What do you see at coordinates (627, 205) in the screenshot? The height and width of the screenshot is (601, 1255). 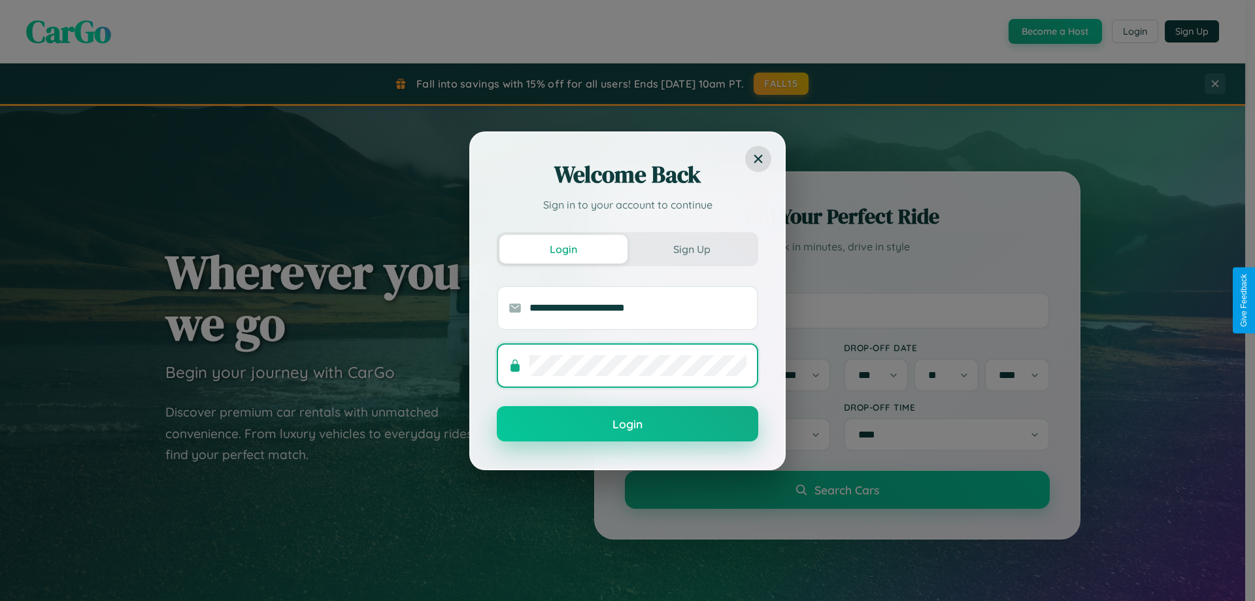 I see `p: Sign in to your account to continue` at bounding box center [627, 205].